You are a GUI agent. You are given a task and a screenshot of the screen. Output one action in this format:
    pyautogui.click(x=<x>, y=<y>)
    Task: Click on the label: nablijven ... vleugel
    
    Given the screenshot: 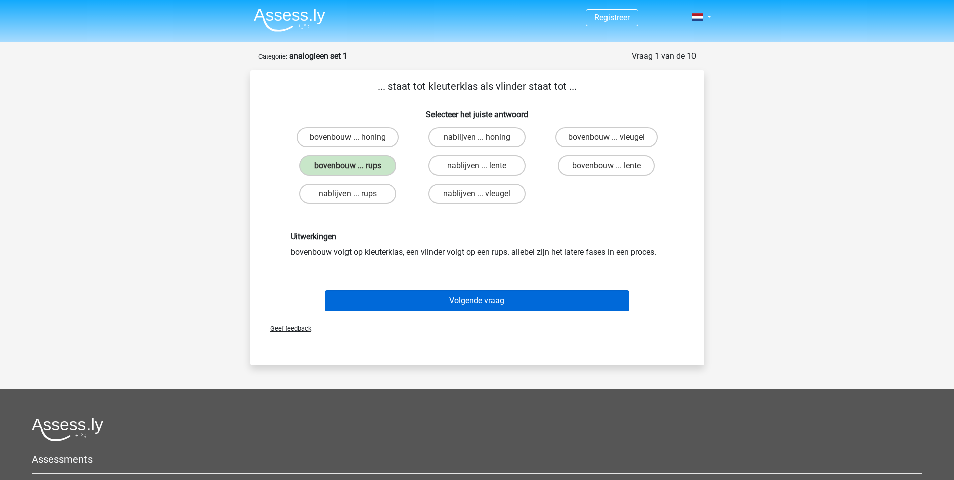 What is the action you would take?
    pyautogui.click(x=477, y=194)
    